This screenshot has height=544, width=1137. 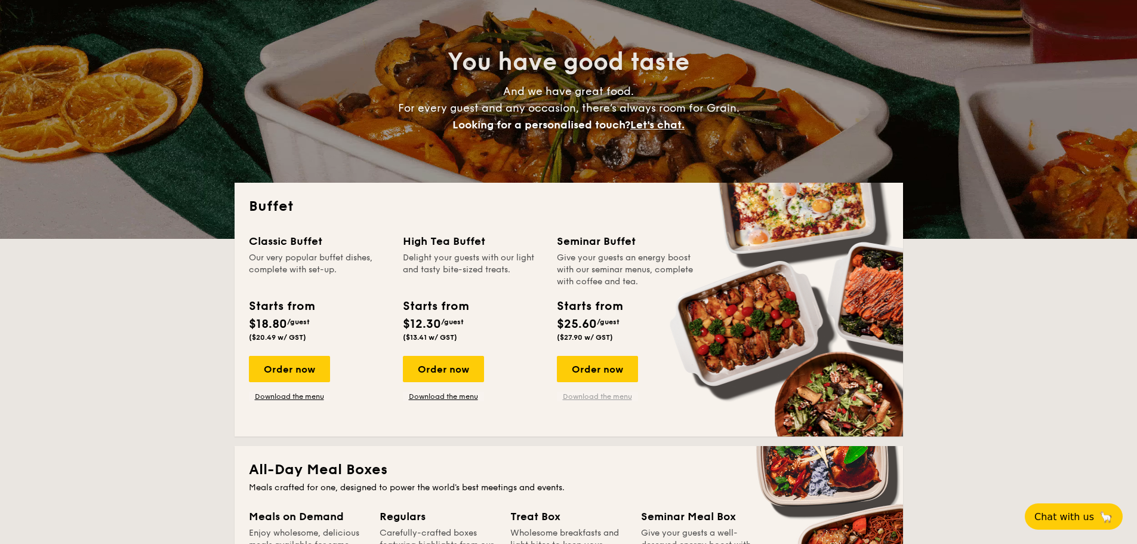 What do you see at coordinates (569, 470) in the screenshot?
I see `h2: All-Day Meal Boxes` at bounding box center [569, 470].